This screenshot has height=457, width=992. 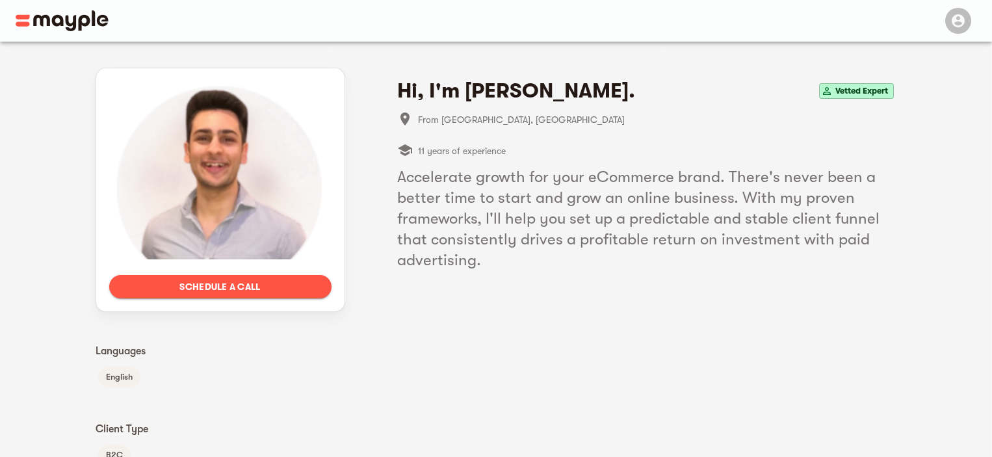 What do you see at coordinates (220, 351) in the screenshot?
I see `p: Languages` at bounding box center [220, 351].